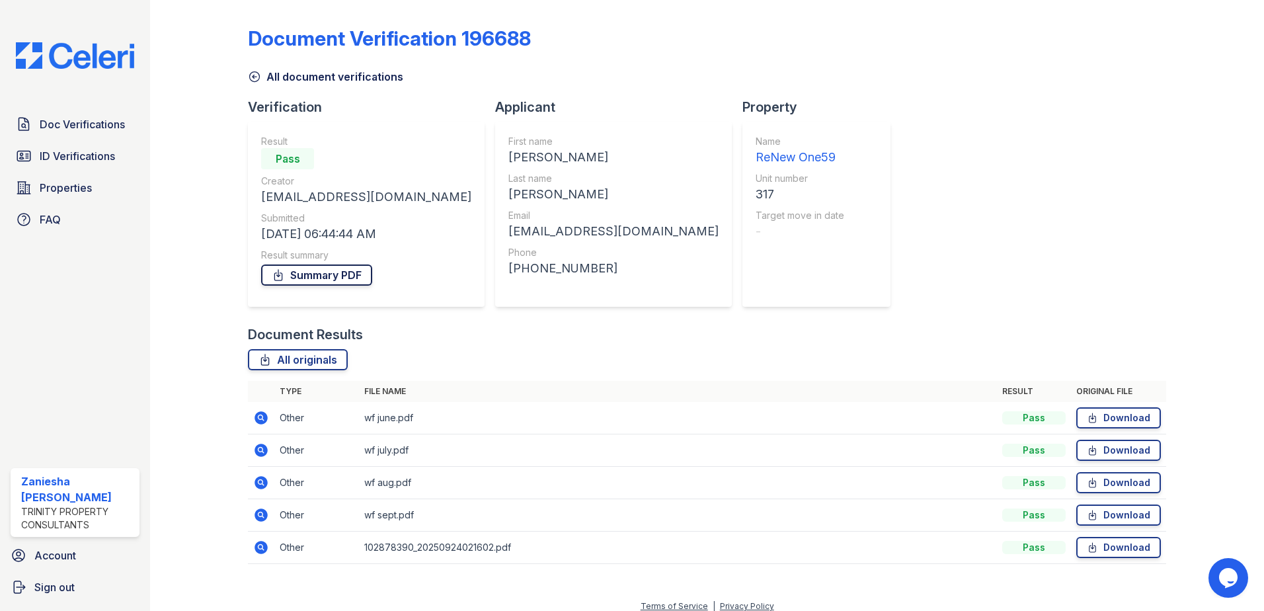 This screenshot has width=1264, height=611. I want to click on div: ReNew One59, so click(800, 157).